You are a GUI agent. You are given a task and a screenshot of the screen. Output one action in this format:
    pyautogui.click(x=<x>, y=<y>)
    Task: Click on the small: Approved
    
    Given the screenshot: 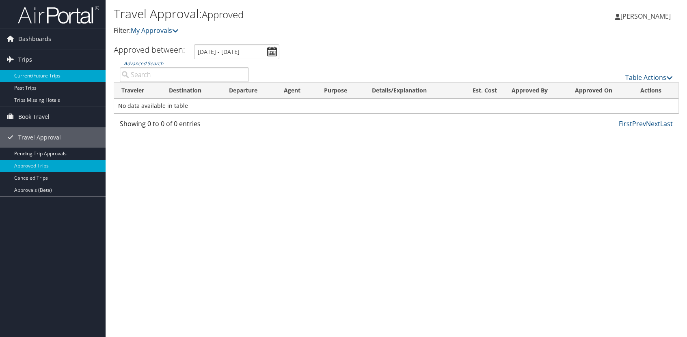 What is the action you would take?
    pyautogui.click(x=222, y=14)
    